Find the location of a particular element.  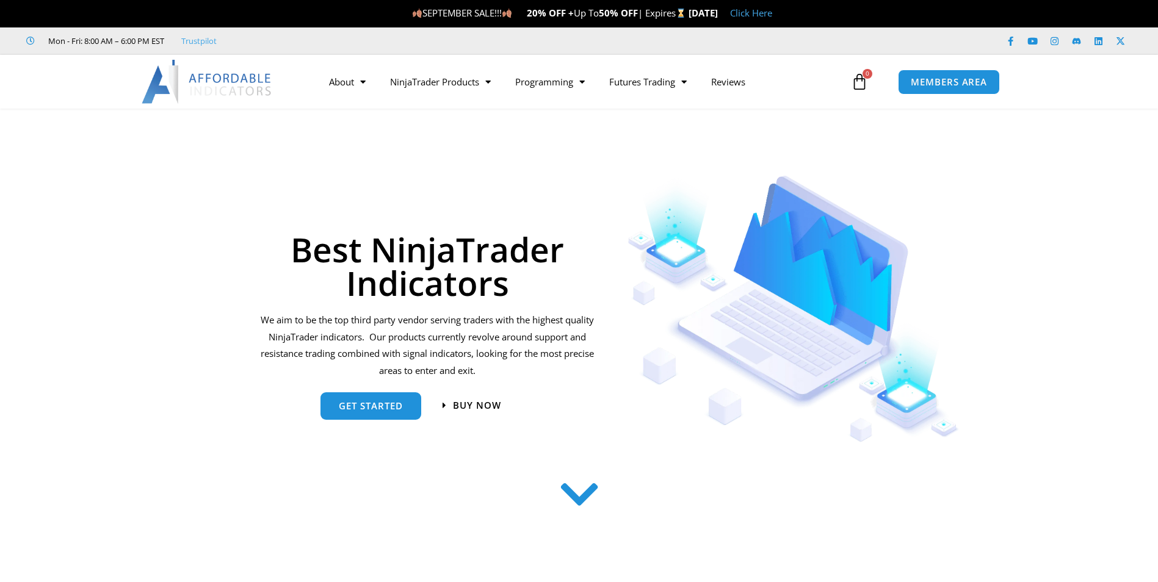

a: MEMBERS AREA is located at coordinates (949, 82).